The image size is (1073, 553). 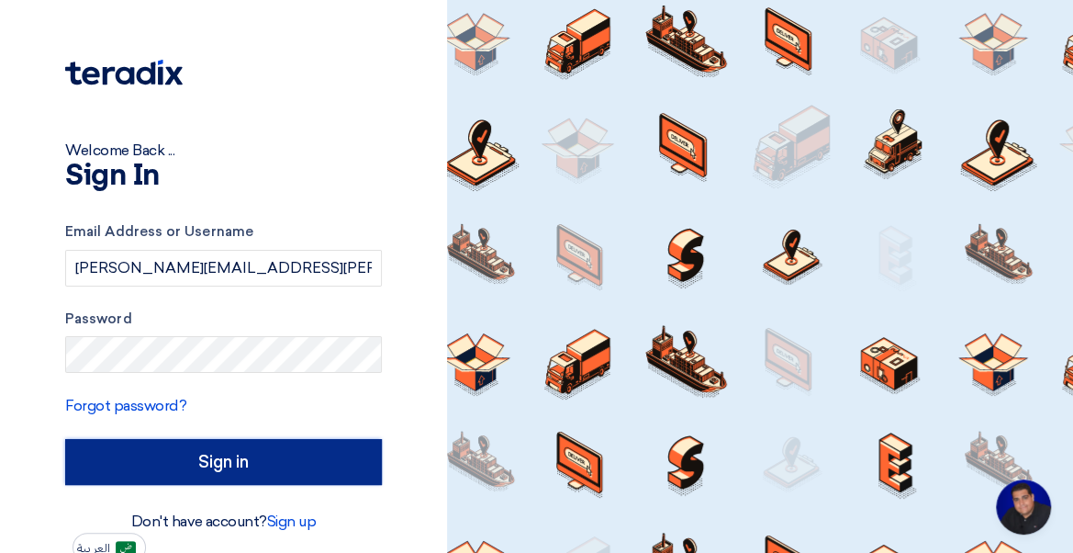 What do you see at coordinates (223, 462) in the screenshot?
I see `input: Sign in` at bounding box center [223, 462].